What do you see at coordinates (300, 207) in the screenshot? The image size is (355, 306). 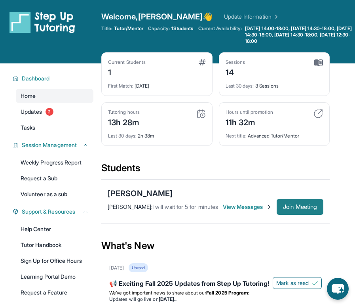 I see `span: Join Meeting` at bounding box center [300, 207].